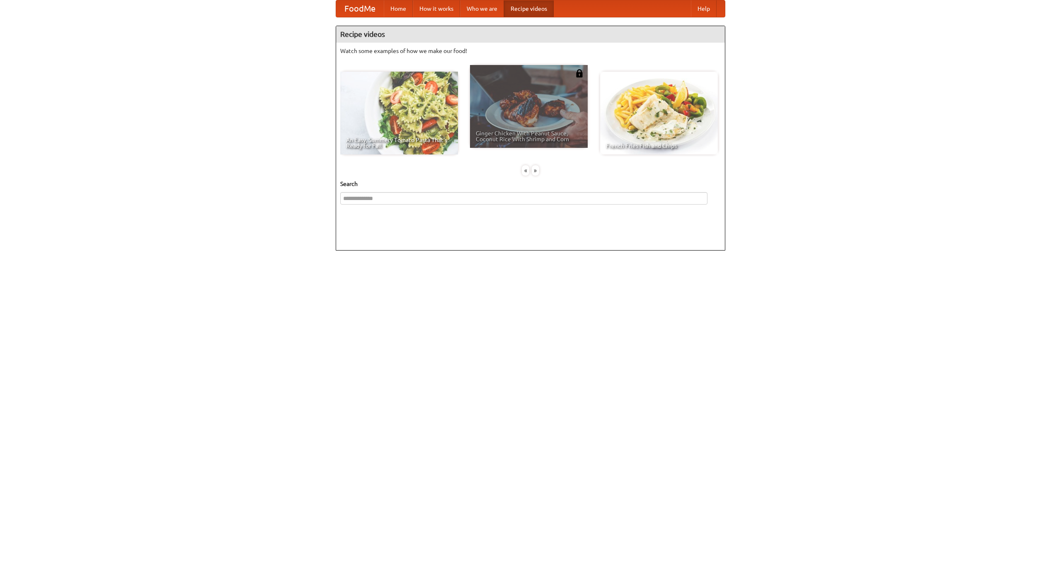  What do you see at coordinates (399, 143) in the screenshot?
I see `span: An Easy, Summery Tomato Pasta That's Ready for Fall` at bounding box center [399, 143].